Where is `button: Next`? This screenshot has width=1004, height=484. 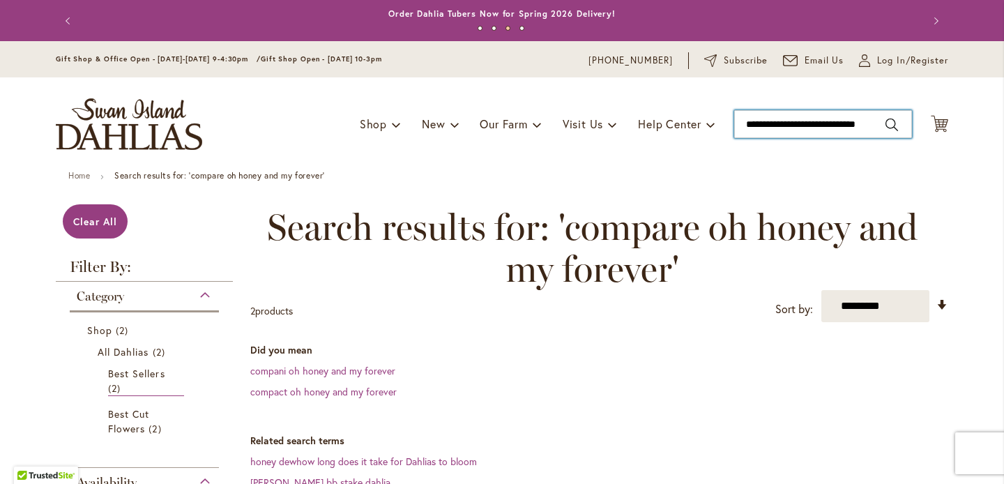
button: Next is located at coordinates (934, 21).